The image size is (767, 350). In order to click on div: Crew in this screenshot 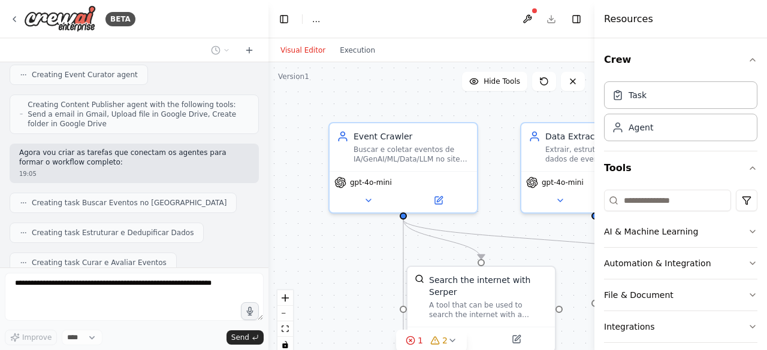, I will do `click(680, 114)`.